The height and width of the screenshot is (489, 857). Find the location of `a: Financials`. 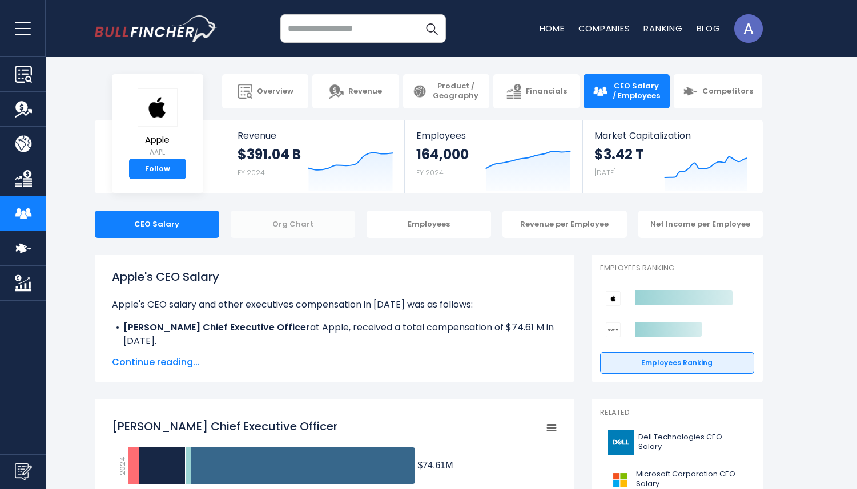

a: Financials is located at coordinates (536, 91).